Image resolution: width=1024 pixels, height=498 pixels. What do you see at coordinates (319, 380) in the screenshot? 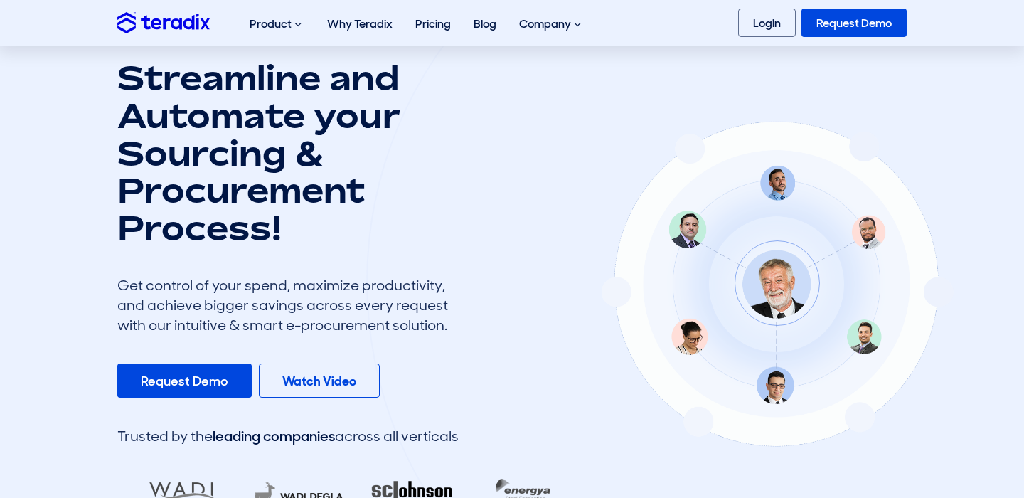
I see `a: Watch Video` at bounding box center [319, 380].